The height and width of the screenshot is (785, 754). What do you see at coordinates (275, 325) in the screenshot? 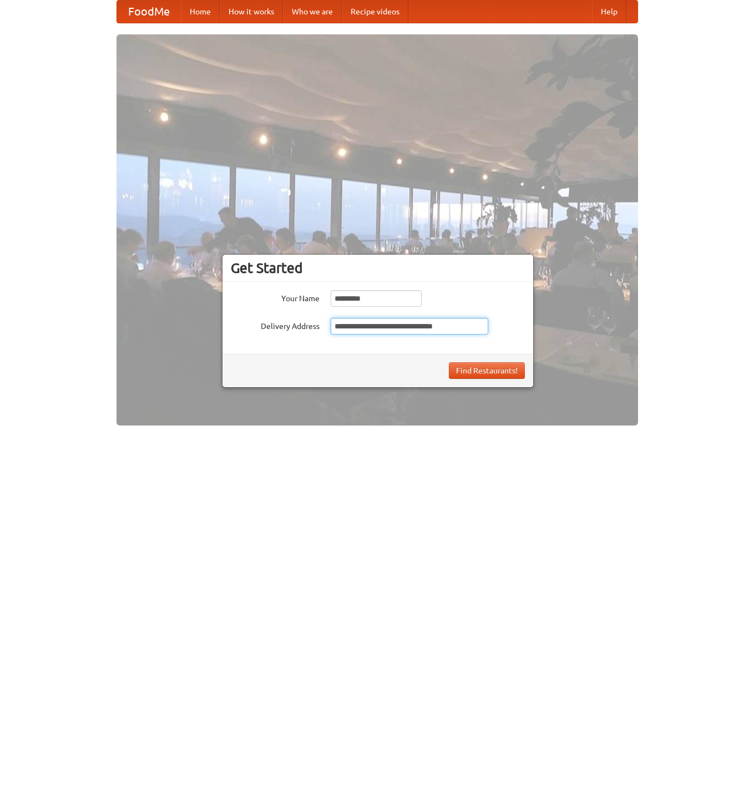
I see `label: Delivery Address` at bounding box center [275, 325].